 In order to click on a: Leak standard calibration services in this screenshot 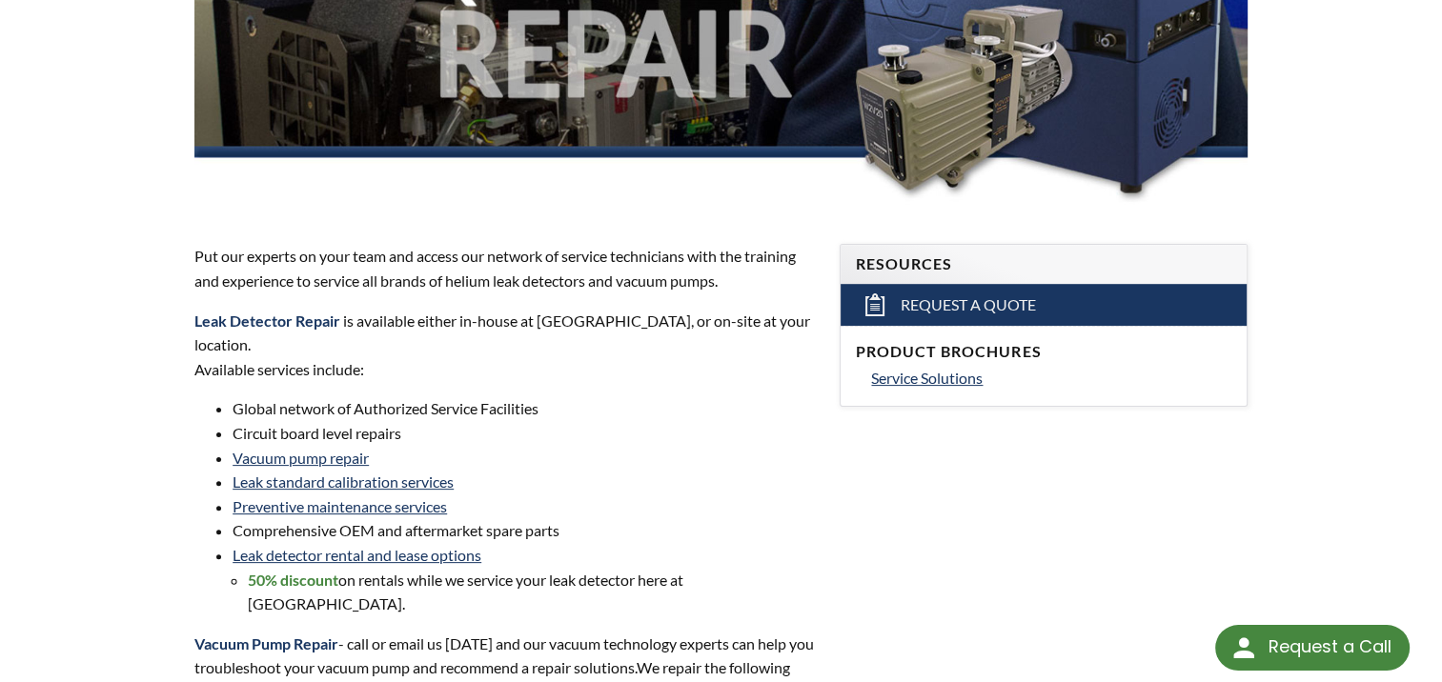, I will do `click(343, 481)`.